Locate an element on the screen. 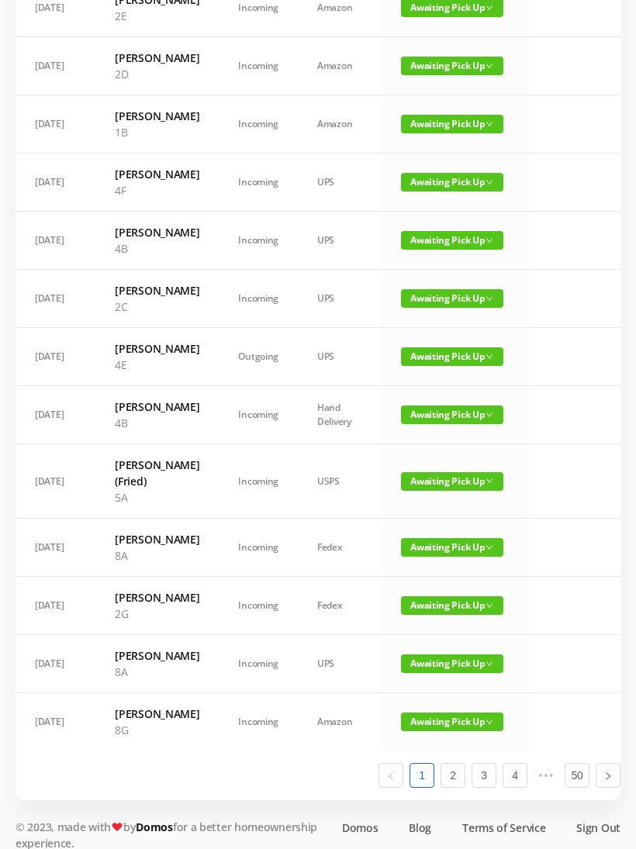 This screenshot has height=849, width=636. a: 3 is located at coordinates (484, 775).